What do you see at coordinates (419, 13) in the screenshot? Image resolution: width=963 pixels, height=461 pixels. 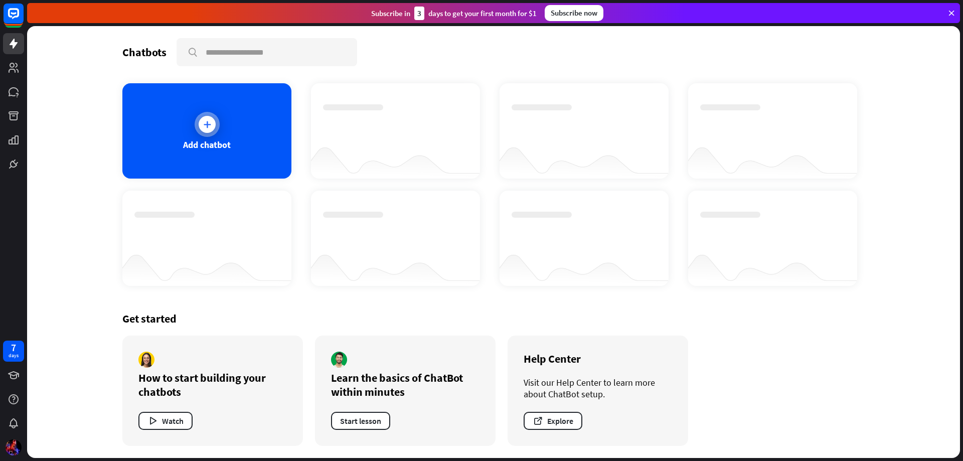 I see `div: 3` at bounding box center [419, 13].